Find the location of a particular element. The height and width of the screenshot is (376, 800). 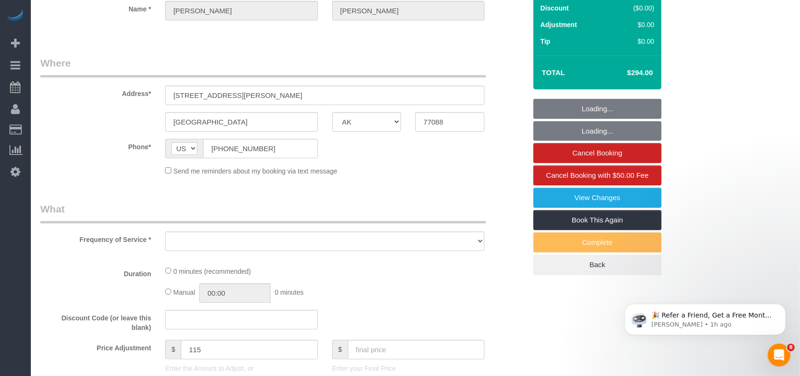

label: Discount Code (or leave this blank) is located at coordinates (95, 320).